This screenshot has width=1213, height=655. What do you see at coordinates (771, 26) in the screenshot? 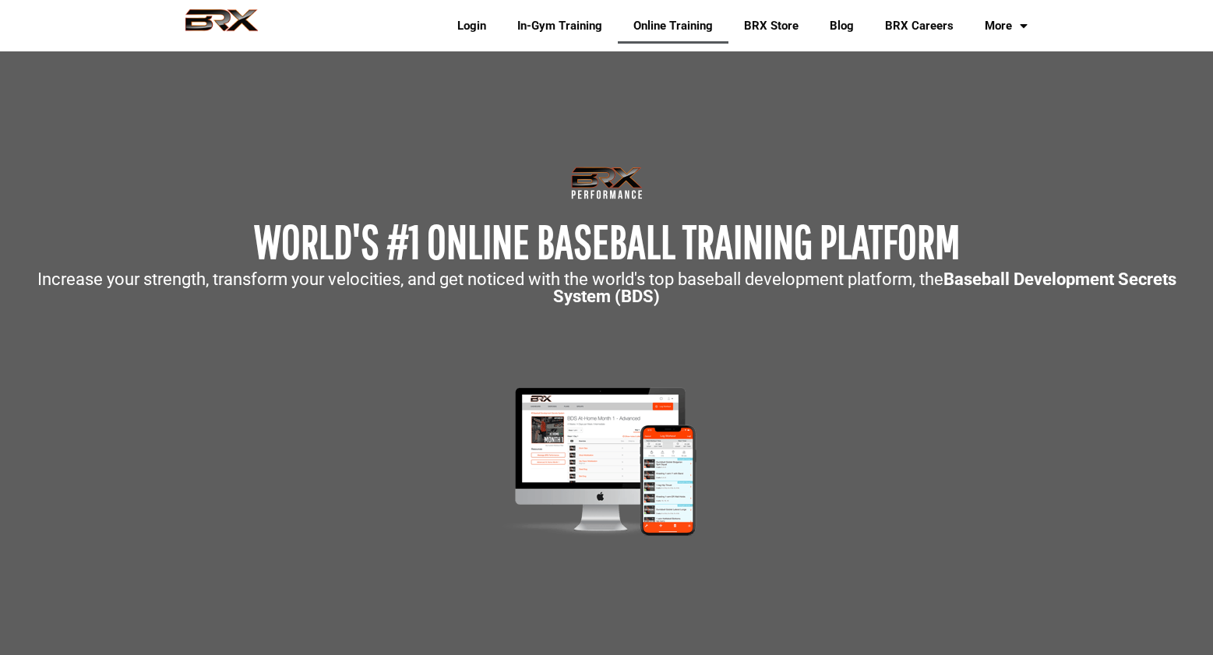
I see `a: BRX Store` at bounding box center [771, 26].